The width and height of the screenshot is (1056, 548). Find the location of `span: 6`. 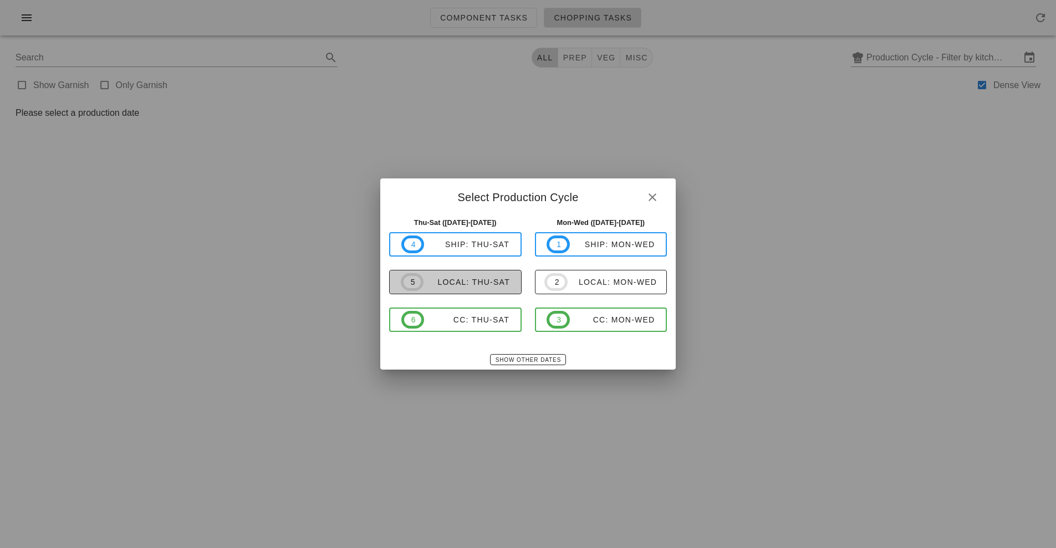

span: 6 is located at coordinates (413, 320).